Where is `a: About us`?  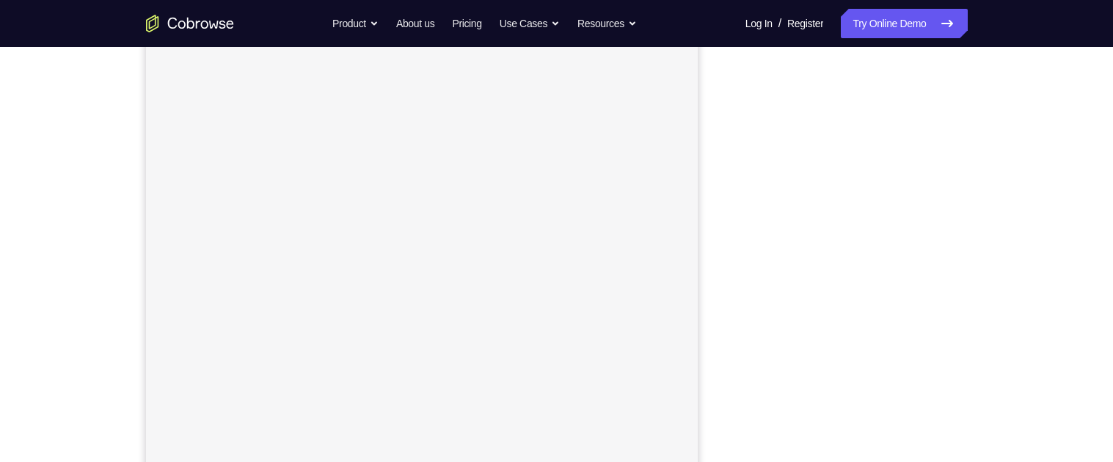 a: About us is located at coordinates (415, 23).